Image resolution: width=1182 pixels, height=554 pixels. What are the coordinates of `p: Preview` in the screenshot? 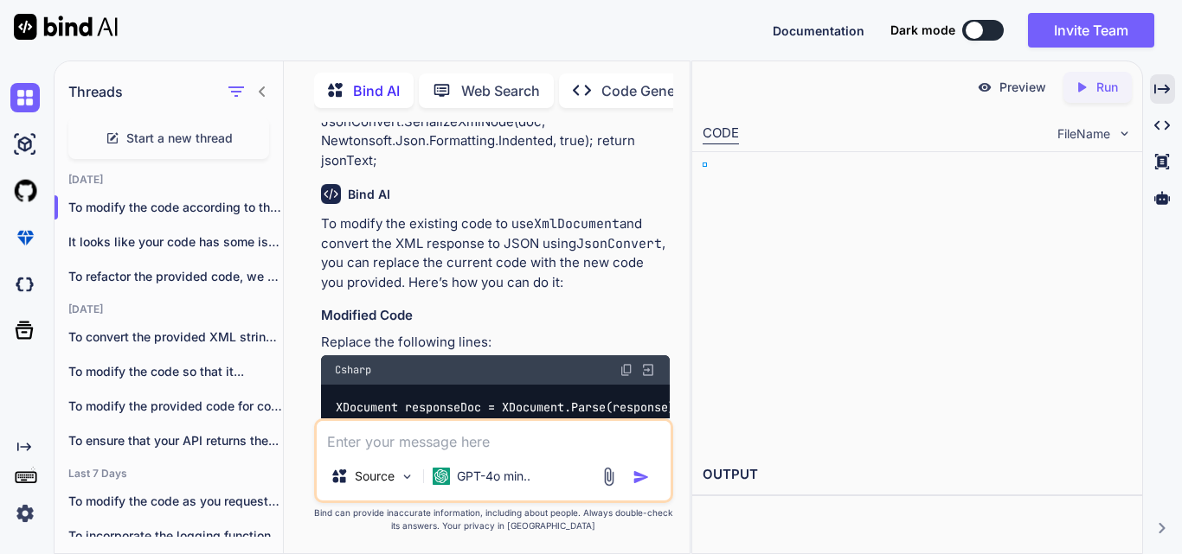 It's located at (1022, 87).